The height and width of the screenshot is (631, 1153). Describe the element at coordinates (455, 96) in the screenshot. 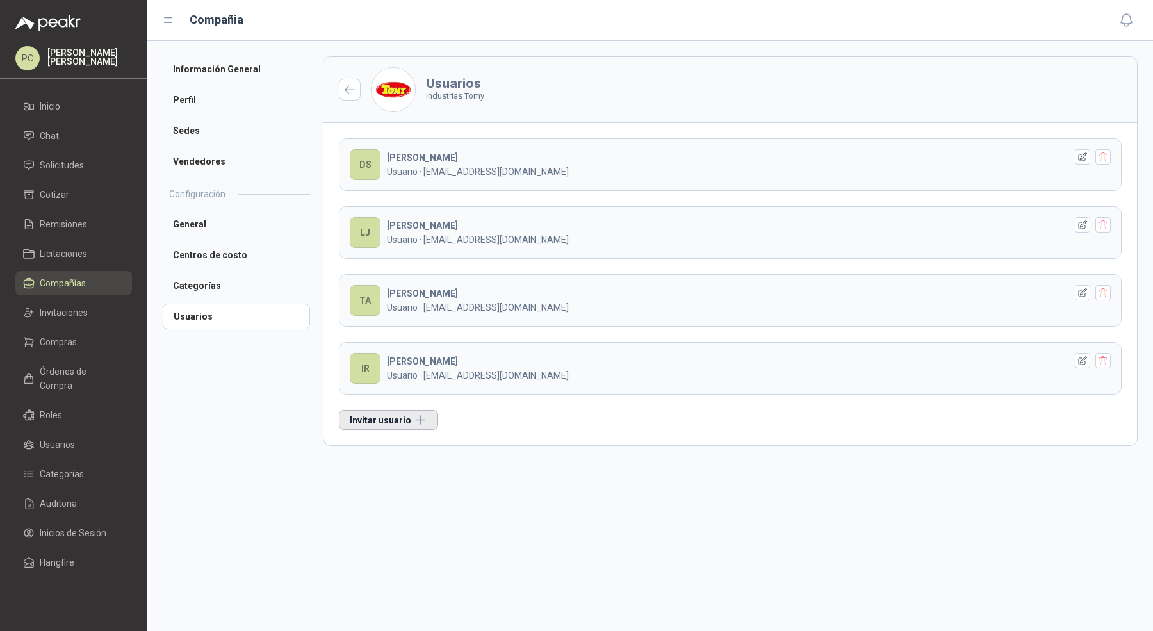

I see `p: Industrias Tomy` at that location.